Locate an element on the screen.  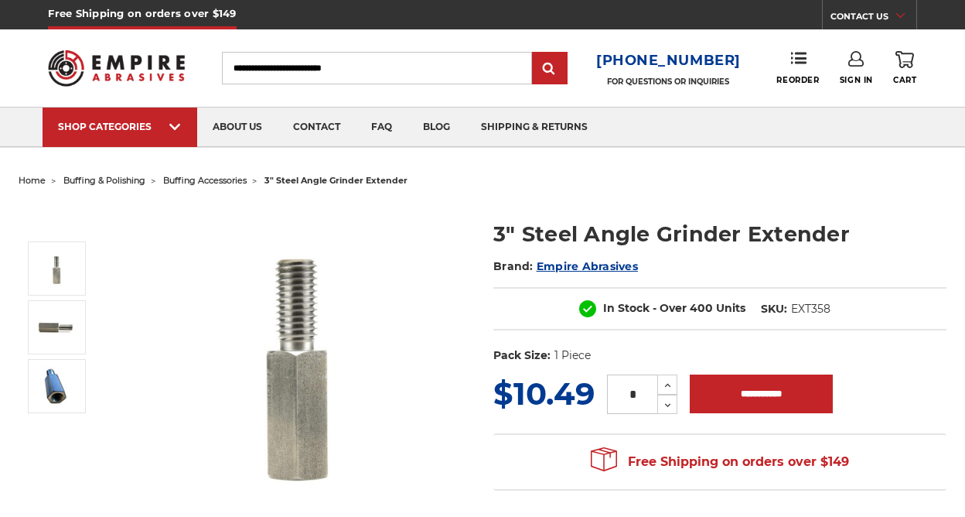
span: home is located at coordinates (32, 180).